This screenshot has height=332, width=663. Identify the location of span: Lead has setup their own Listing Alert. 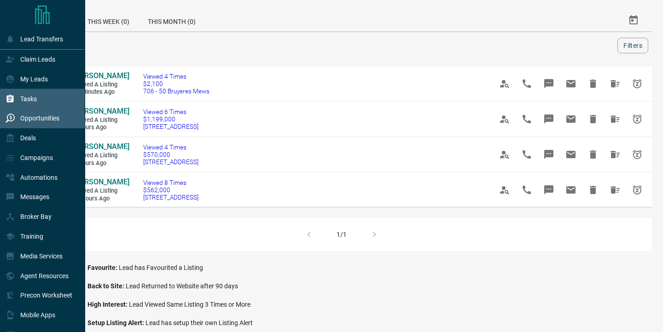
(199, 323).